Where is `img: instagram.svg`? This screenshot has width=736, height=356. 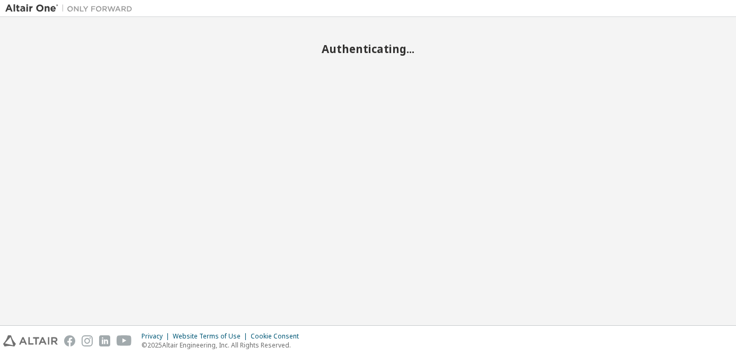 img: instagram.svg is located at coordinates (87, 340).